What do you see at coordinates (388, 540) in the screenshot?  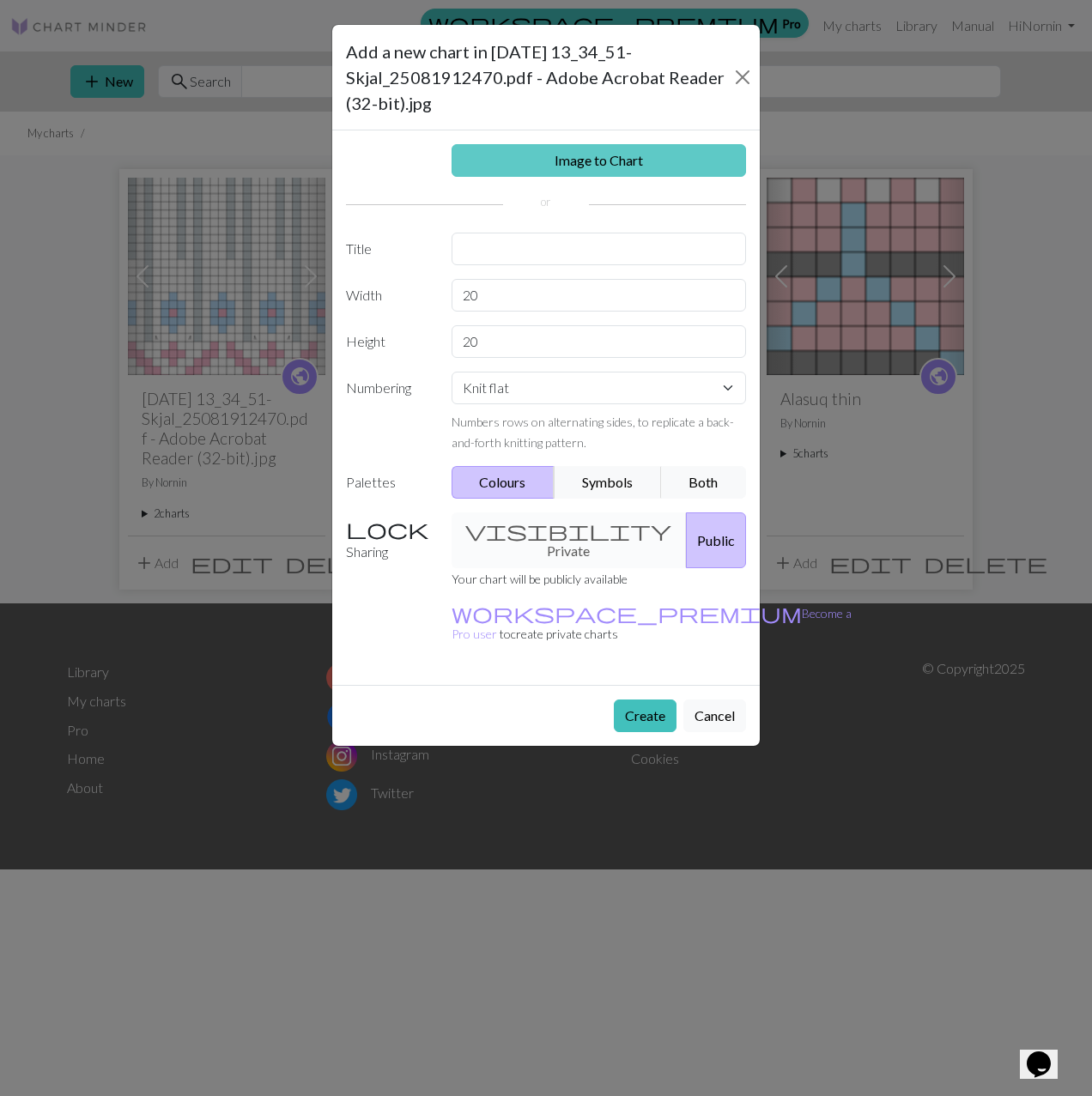 I see `label: Sharing` at bounding box center [388, 540].